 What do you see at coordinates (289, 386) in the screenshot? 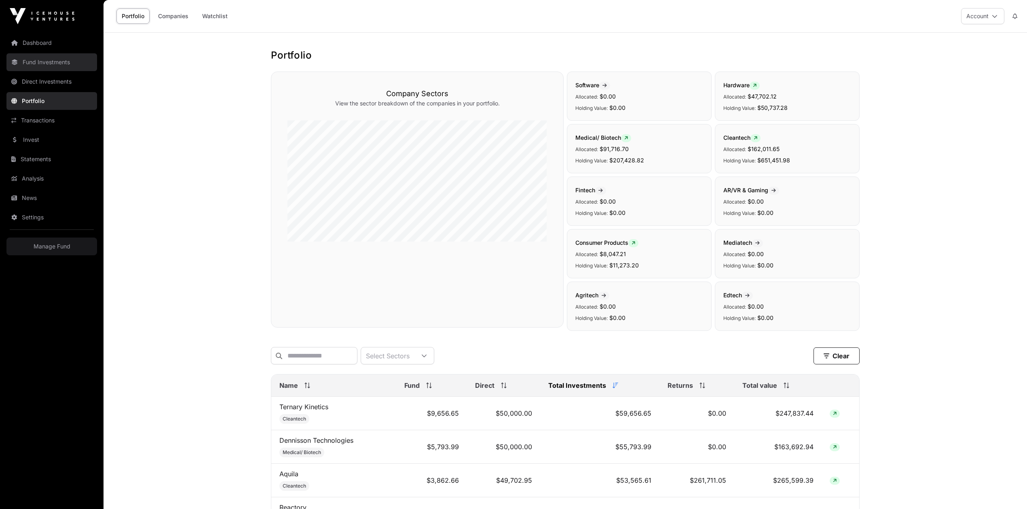
I see `span: Name` at bounding box center [289, 386].